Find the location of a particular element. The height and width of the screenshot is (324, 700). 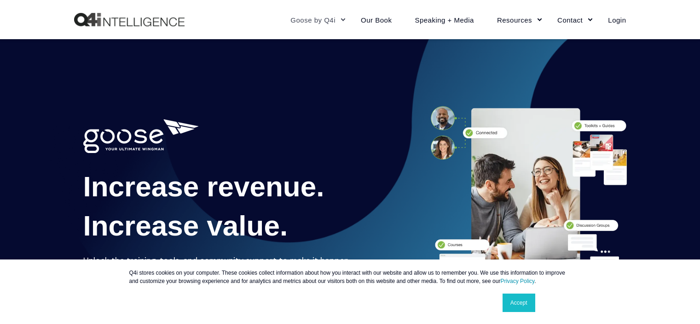

img: Q4intelligence, LLC logo is located at coordinates (129, 20).